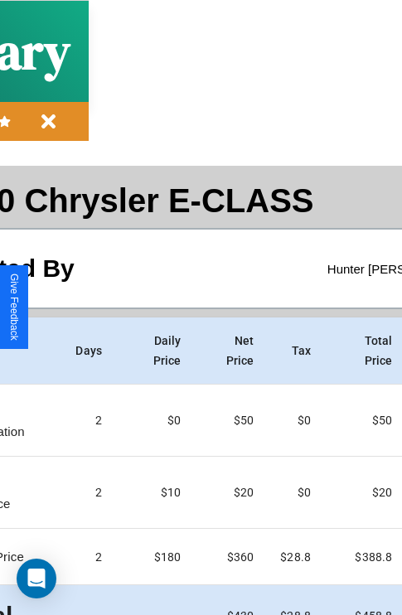  Describe the element at coordinates (155, 492) in the screenshot. I see `td: $10` at that location.